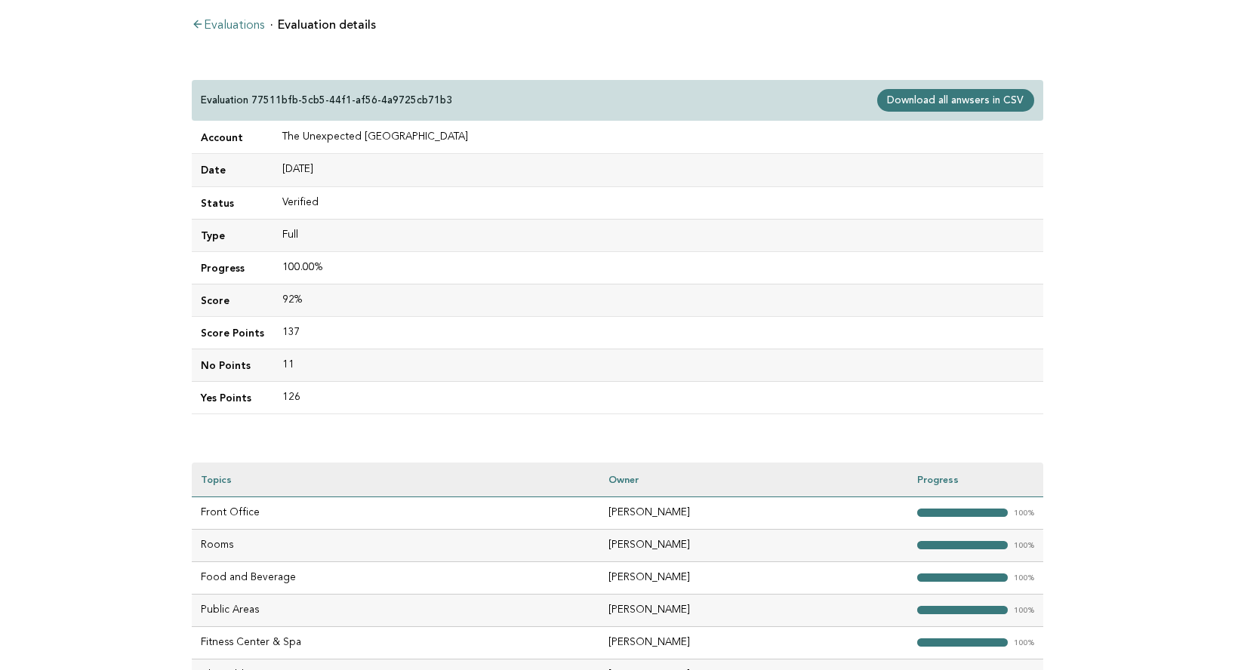 This screenshot has width=1235, height=670. I want to click on td: Status, so click(233, 202).